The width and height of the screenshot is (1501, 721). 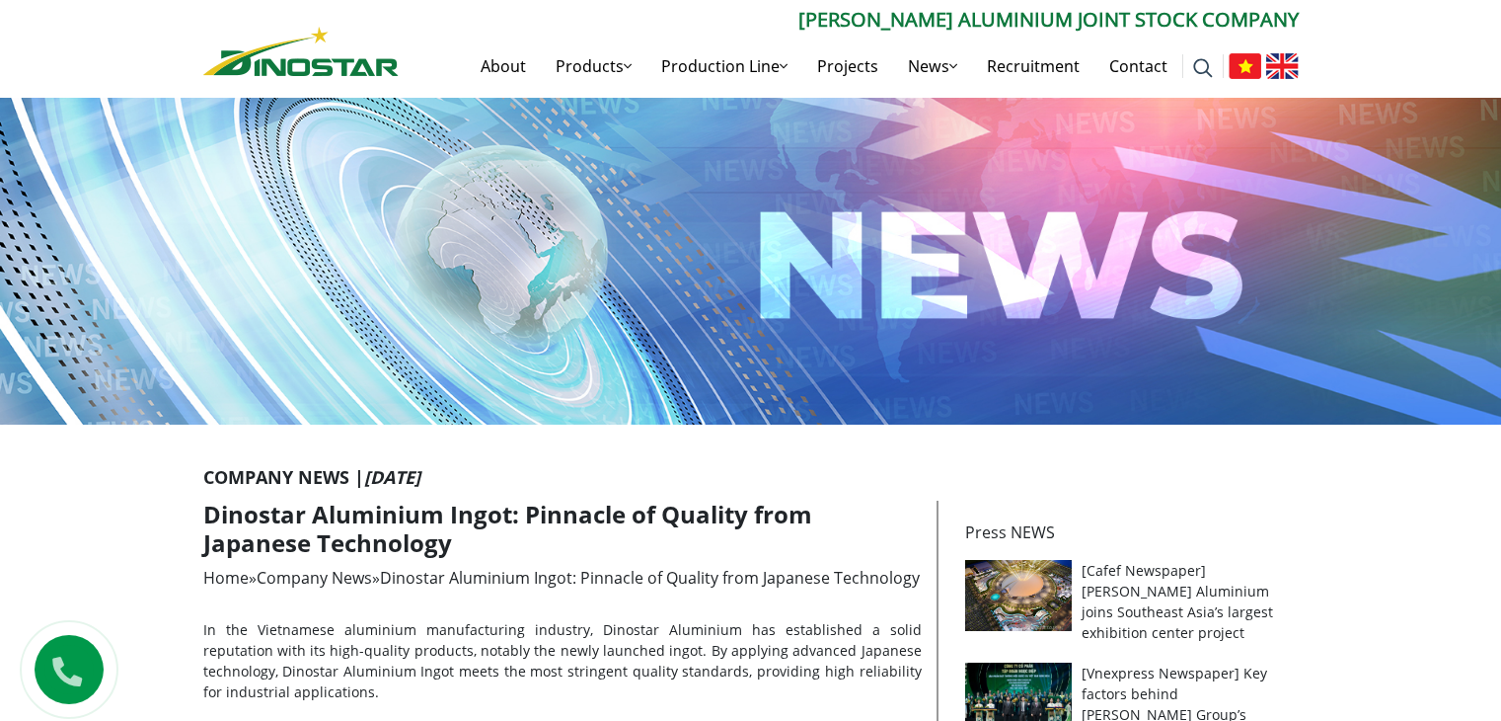 I want to click on a: Recruitment, so click(x=1034, y=66).